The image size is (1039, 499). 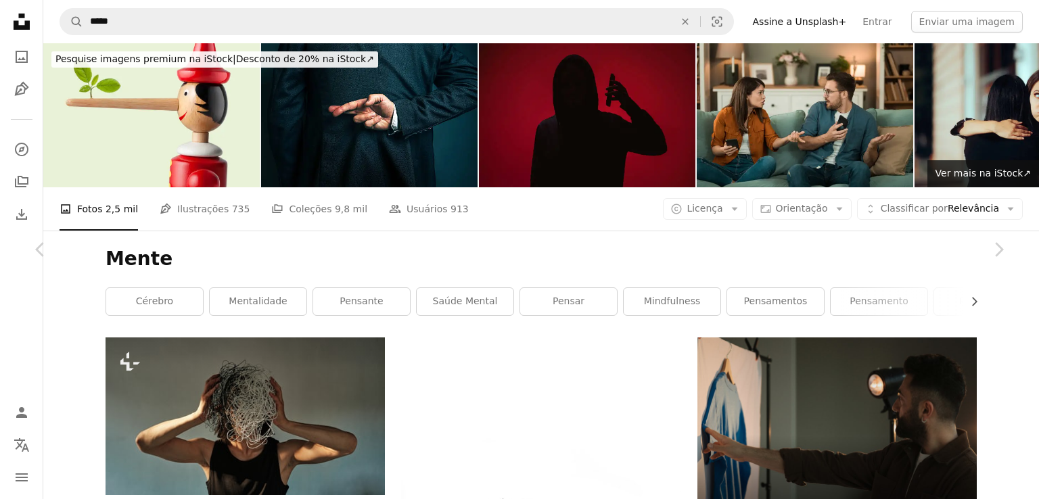 I want to click on span: Desconto de 20% na iStock ↗, so click(x=214, y=59).